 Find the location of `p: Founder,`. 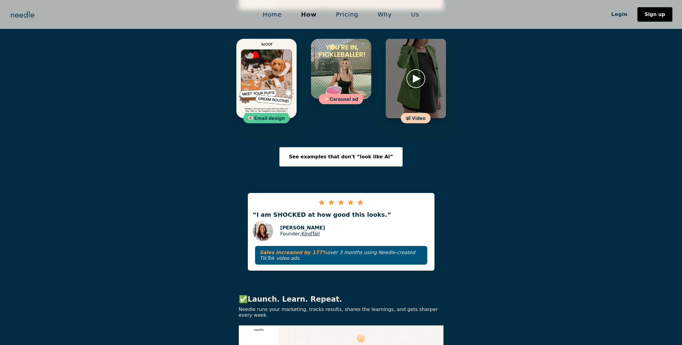

p: Founder, is located at coordinates (303, 234).